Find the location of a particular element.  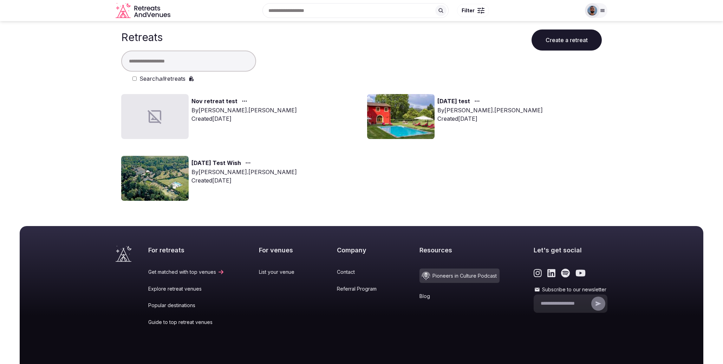

a: Guide to top retreat venues is located at coordinates (186, 323).